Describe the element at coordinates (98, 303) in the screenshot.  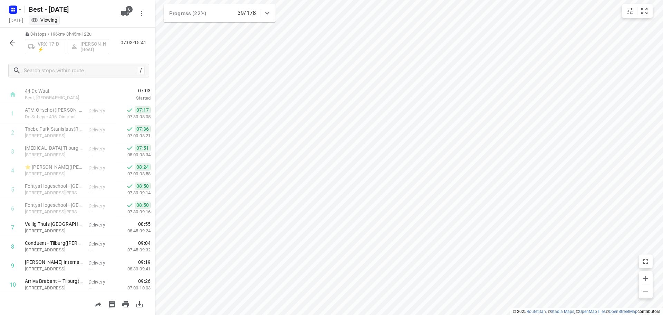
I see `span: Share route` at that location.